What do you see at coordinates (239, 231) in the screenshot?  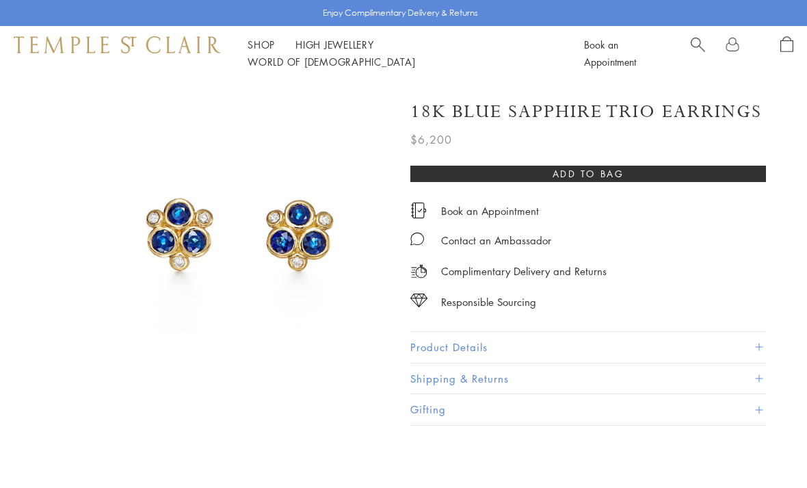 I see `img: 18K Blue Sapphire Trio Earrings` at bounding box center [239, 231].